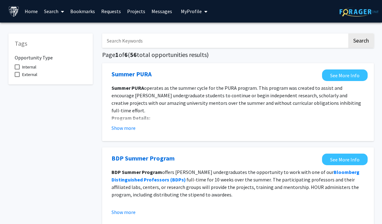 This screenshot has width=382, height=224. I want to click on a: Messages, so click(162, 11).